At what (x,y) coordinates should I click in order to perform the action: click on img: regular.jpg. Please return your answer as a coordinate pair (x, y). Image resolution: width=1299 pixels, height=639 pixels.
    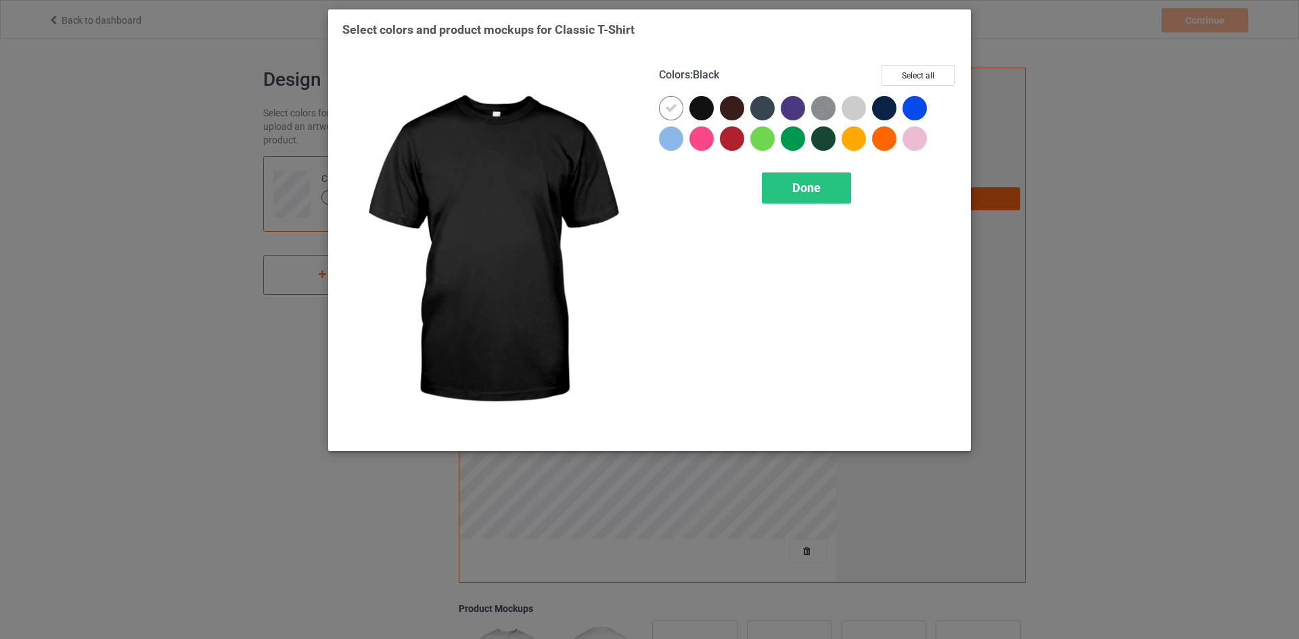
    Looking at the image, I should click on (491, 251).